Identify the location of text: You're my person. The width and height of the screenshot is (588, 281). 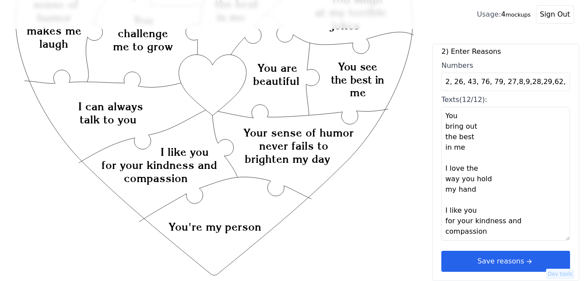
(215, 227).